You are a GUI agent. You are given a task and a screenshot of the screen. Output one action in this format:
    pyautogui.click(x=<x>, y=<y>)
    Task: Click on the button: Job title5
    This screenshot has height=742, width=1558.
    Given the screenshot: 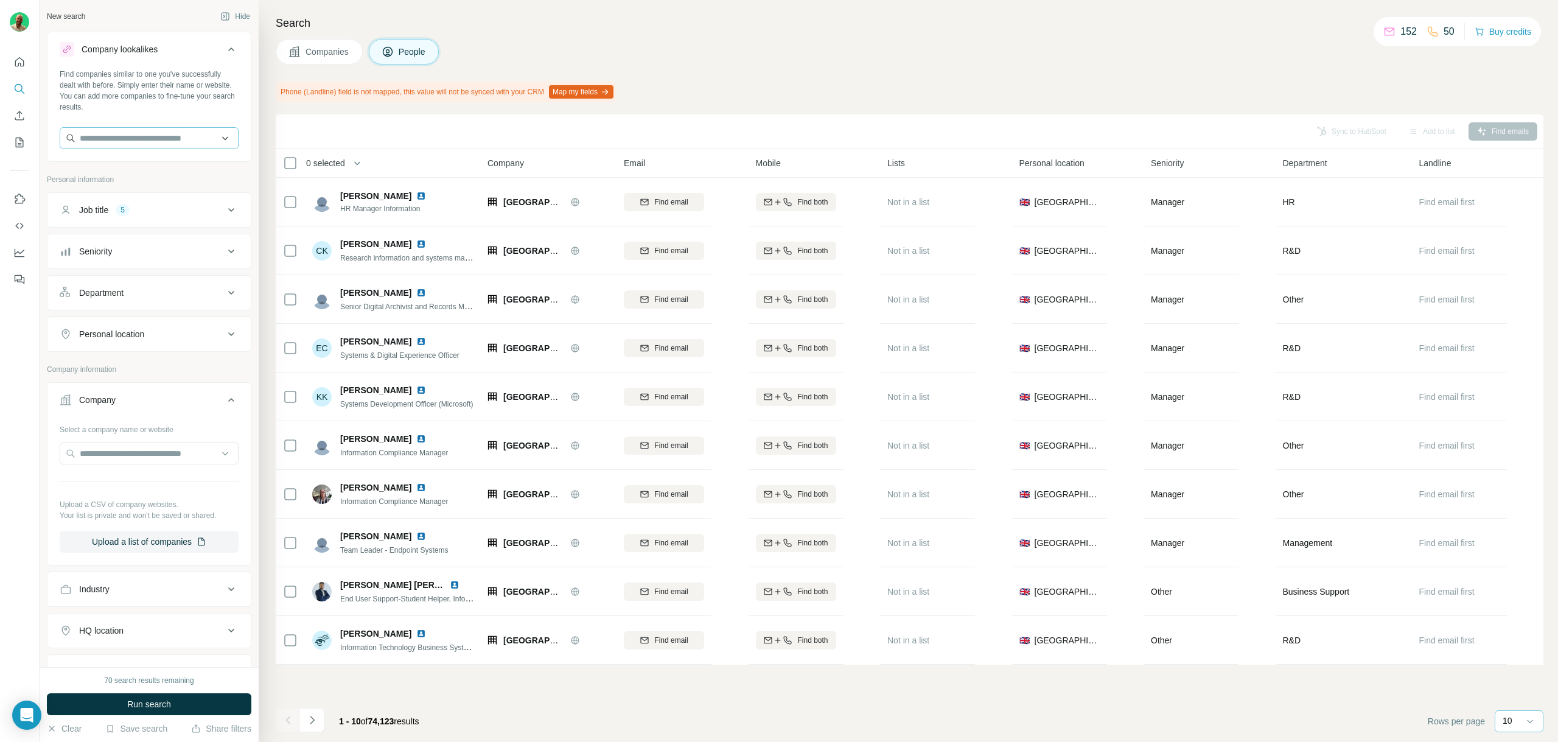 What is the action you would take?
    pyautogui.click(x=149, y=210)
    